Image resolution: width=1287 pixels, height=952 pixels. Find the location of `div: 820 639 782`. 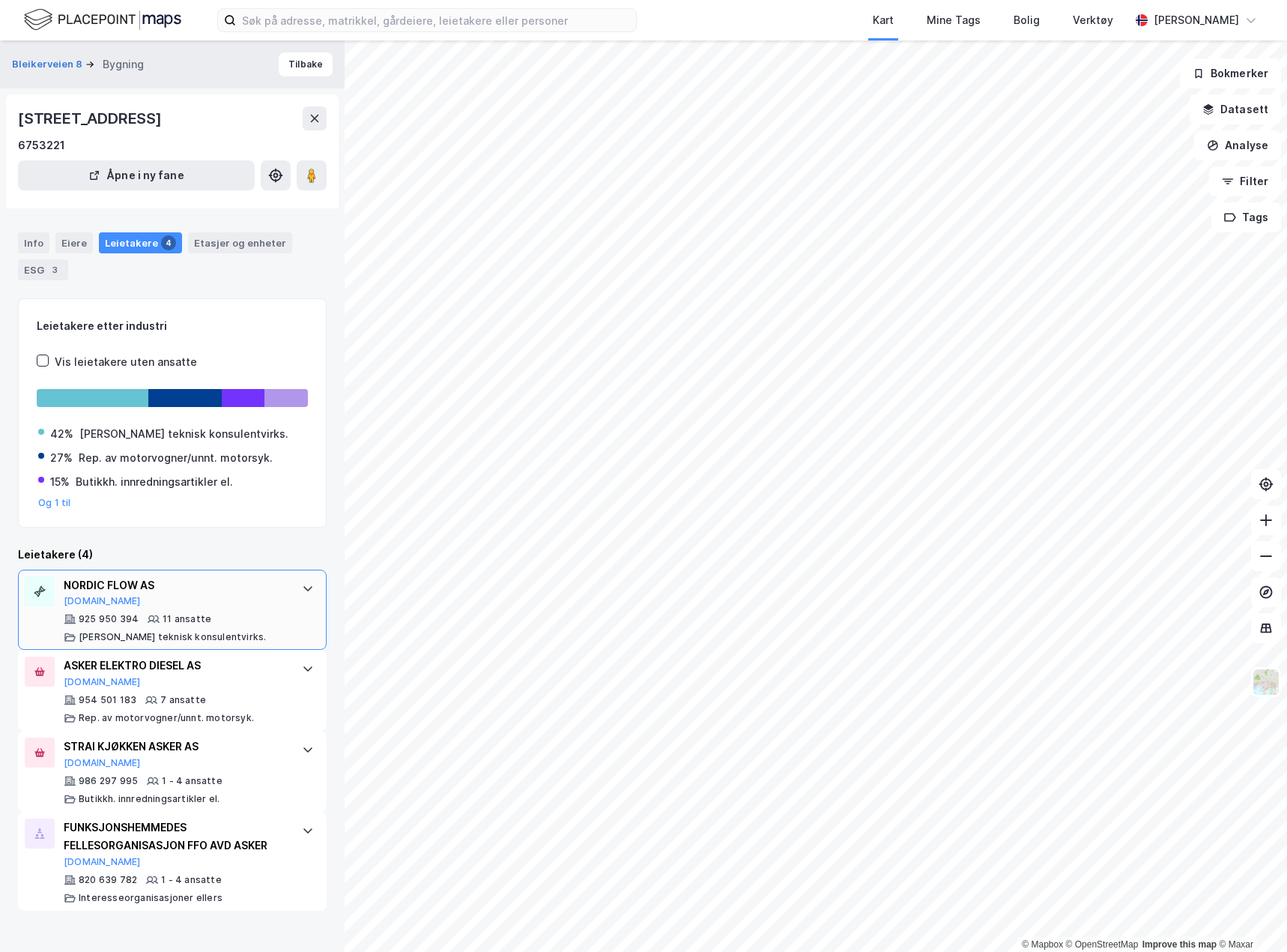

div: 820 639 782 is located at coordinates (108, 880).